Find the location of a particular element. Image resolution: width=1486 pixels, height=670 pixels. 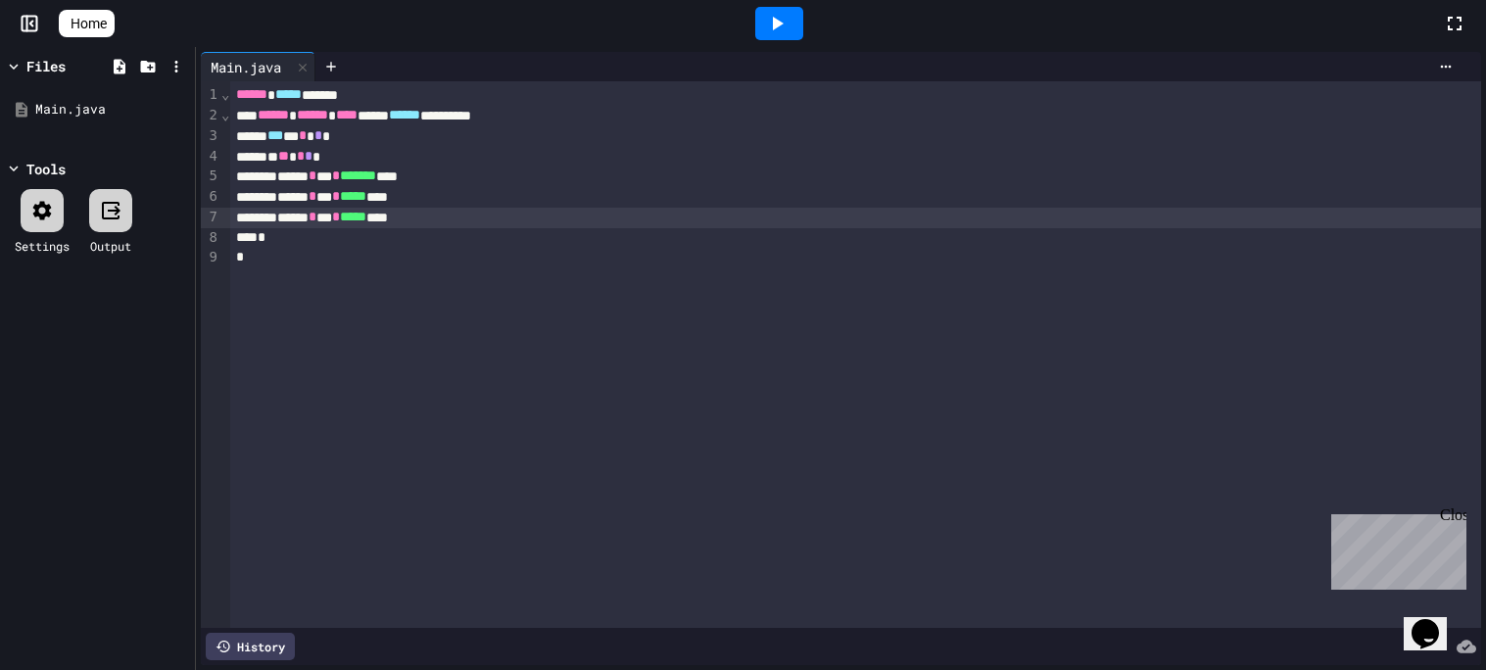

a: Home is located at coordinates (86, 24).